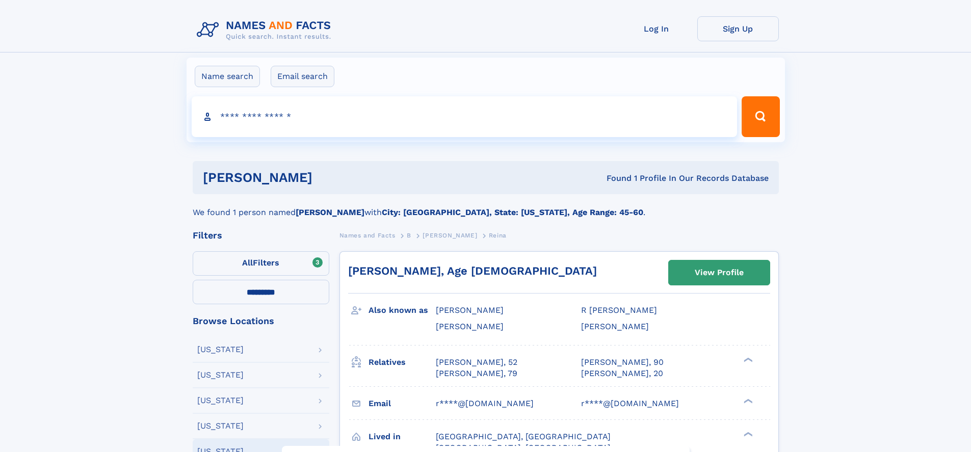  Describe the element at coordinates (409, 235) in the screenshot. I see `a: B` at that location.